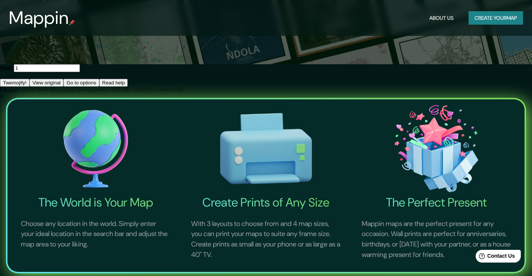 Image resolution: width=532 pixels, height=276 pixels. Describe the element at coordinates (96, 234) in the screenshot. I see `p: Choose any location in the world. Simply enter your ideal location in the search bar and adjust t...` at that location.